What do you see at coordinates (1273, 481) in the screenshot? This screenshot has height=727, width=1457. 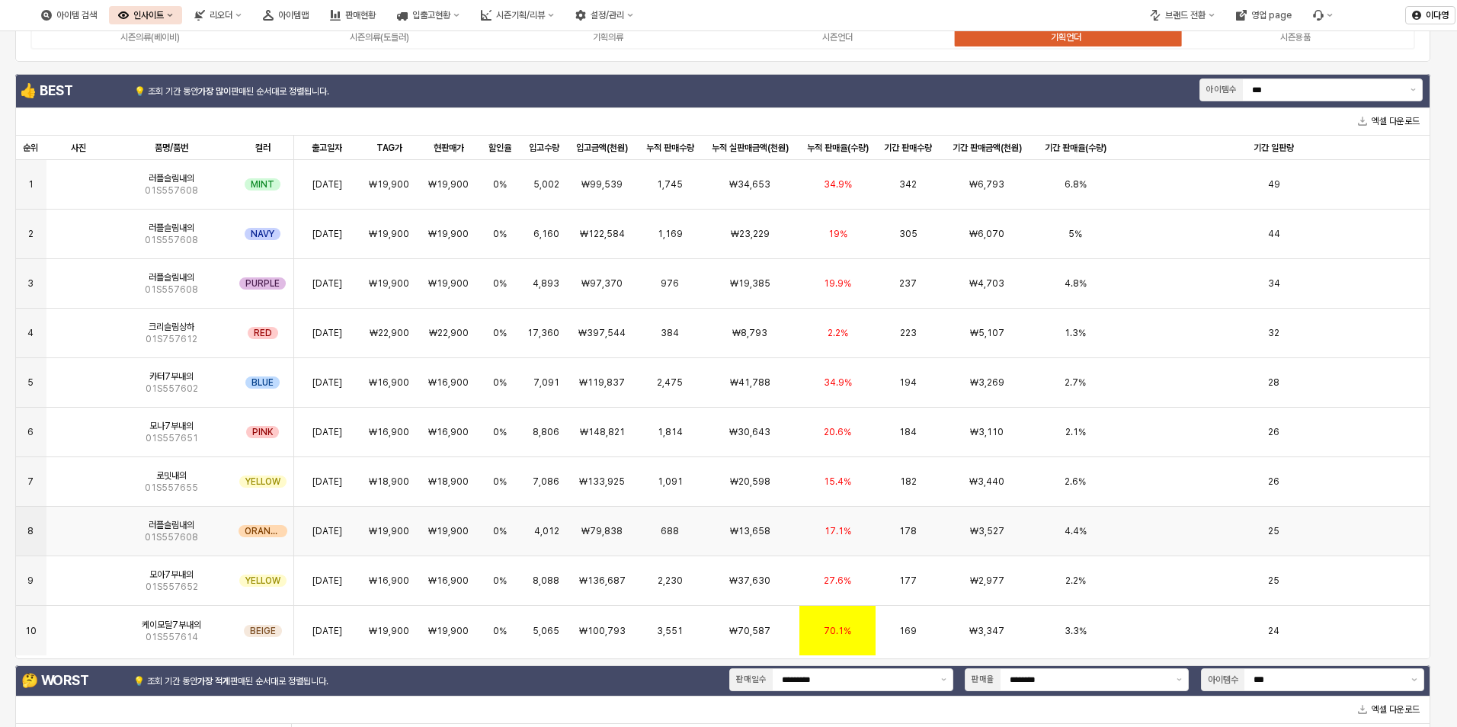 I see `span: 26` at bounding box center [1273, 481].